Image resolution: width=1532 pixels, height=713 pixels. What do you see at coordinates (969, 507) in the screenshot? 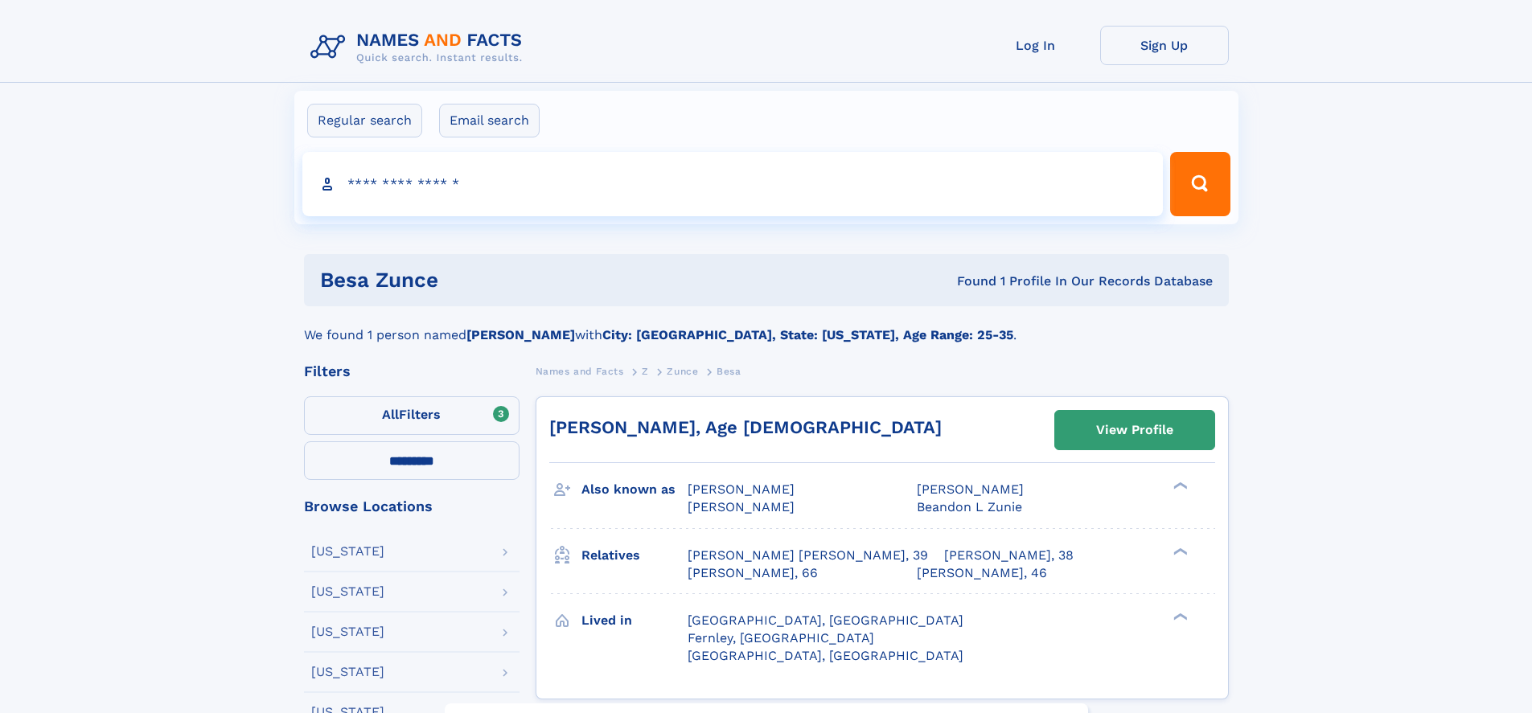
I see `span: Beandon L Zunie` at bounding box center [969, 507].